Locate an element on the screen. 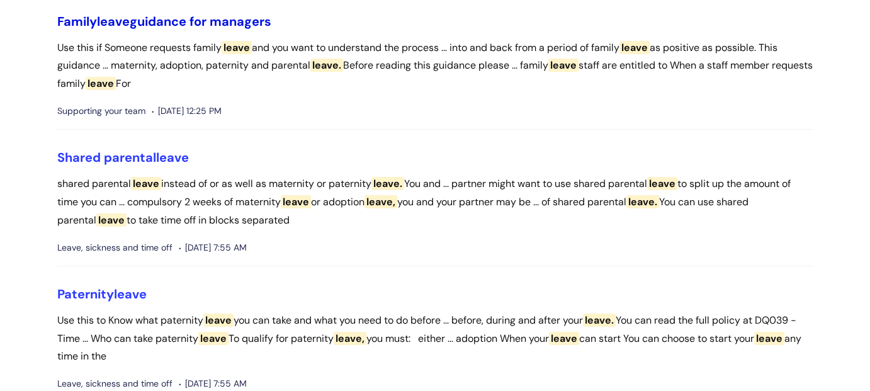 The width and height of the screenshot is (870, 391). p: Use this to Know what paternity you can take and what you need to do before ... before, during an... is located at coordinates (435, 338).